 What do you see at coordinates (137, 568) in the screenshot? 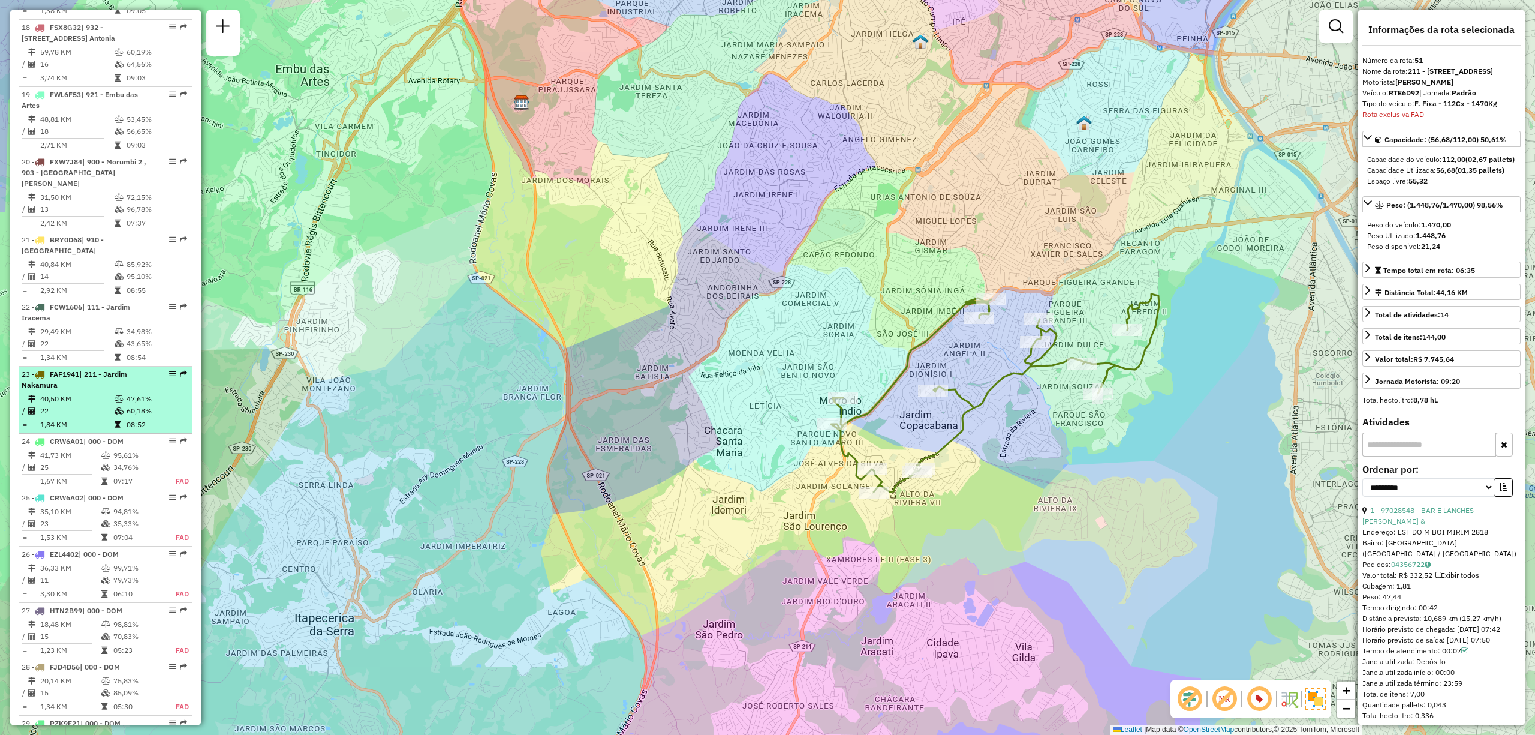
I see `td: 99,71%` at bounding box center [137, 568].